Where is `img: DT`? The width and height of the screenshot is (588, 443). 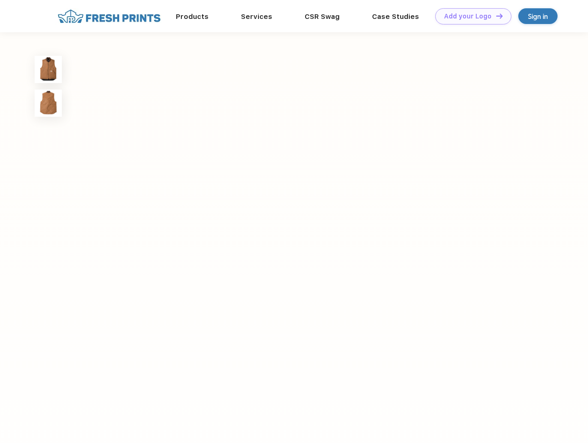 img: DT is located at coordinates (499, 16).